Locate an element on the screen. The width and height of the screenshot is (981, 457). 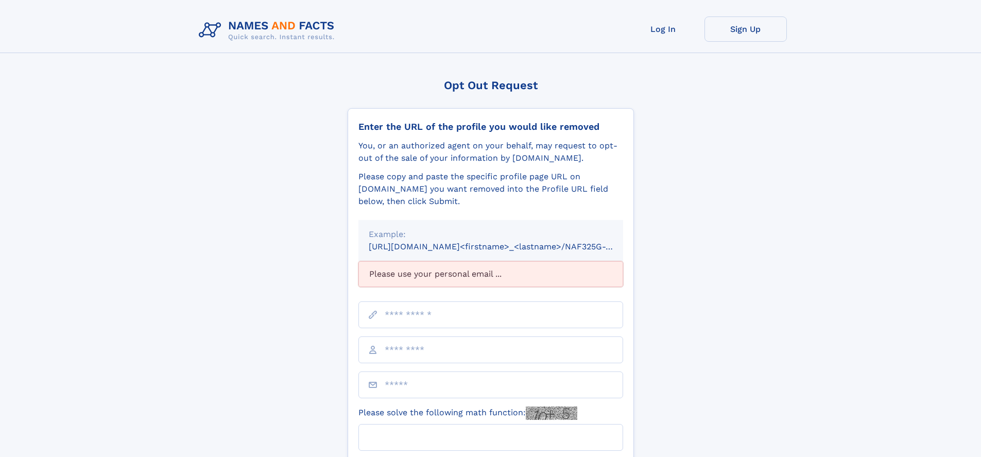
div: Enter the URL of the profile you would like removed is located at coordinates (491, 127).